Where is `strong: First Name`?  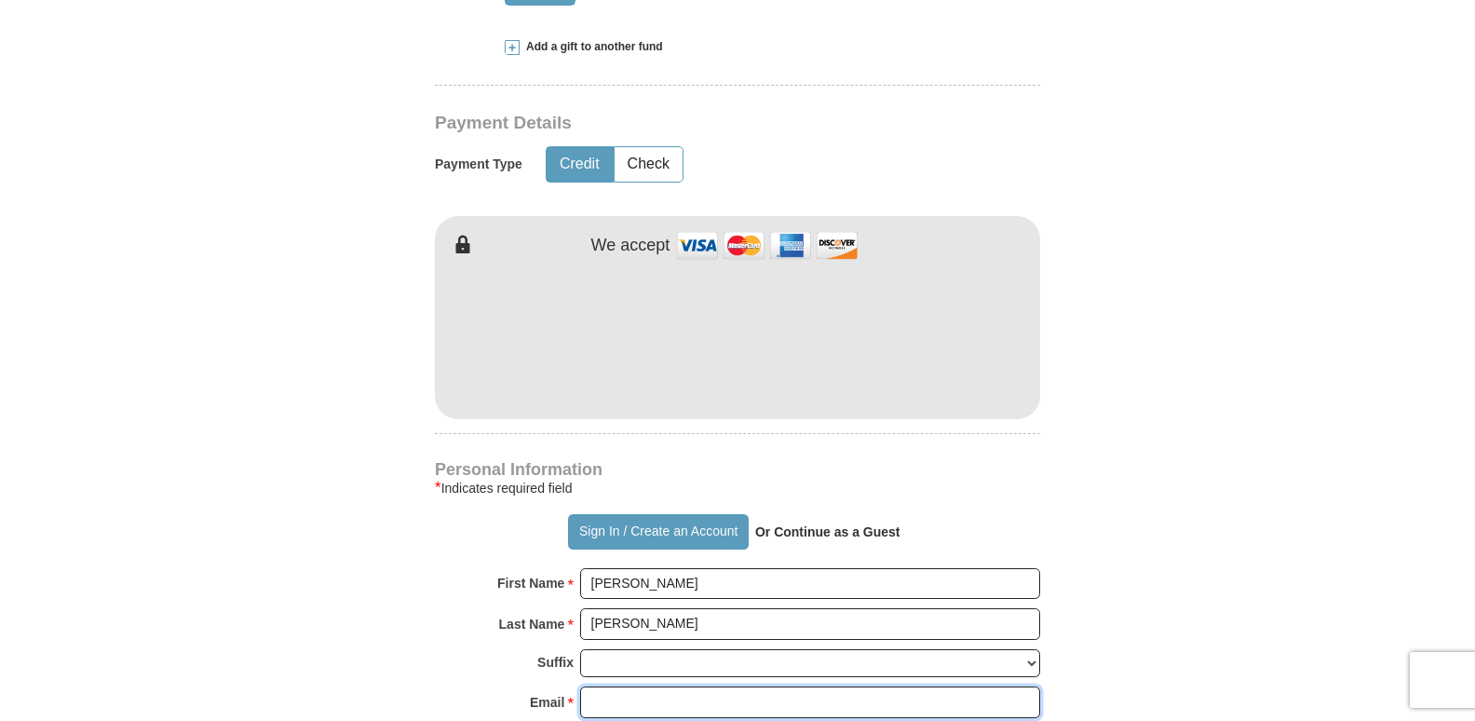
strong: First Name is located at coordinates (531, 583).